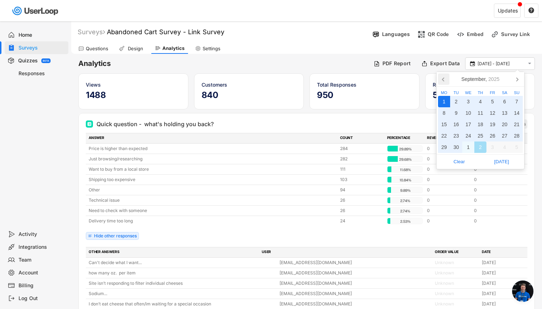  What do you see at coordinates (456, 147) in the screenshot?
I see `div: 30` at bounding box center [456, 147].